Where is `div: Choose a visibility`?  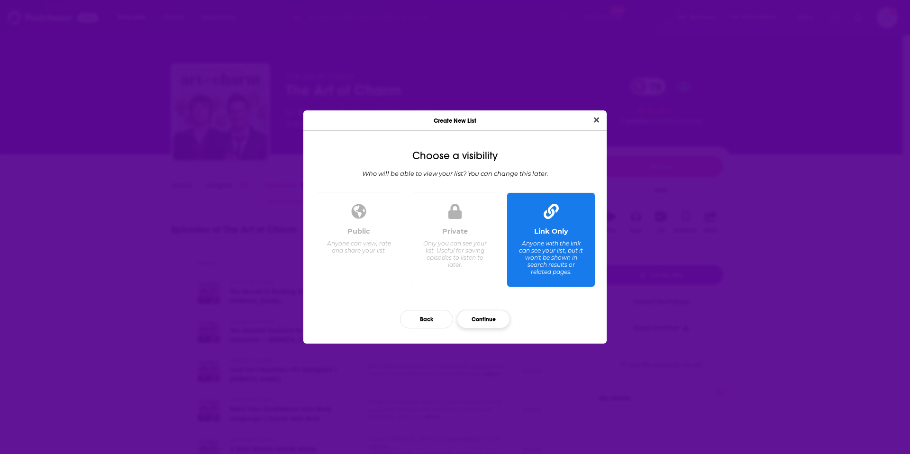 div: Choose a visibility is located at coordinates (455, 156).